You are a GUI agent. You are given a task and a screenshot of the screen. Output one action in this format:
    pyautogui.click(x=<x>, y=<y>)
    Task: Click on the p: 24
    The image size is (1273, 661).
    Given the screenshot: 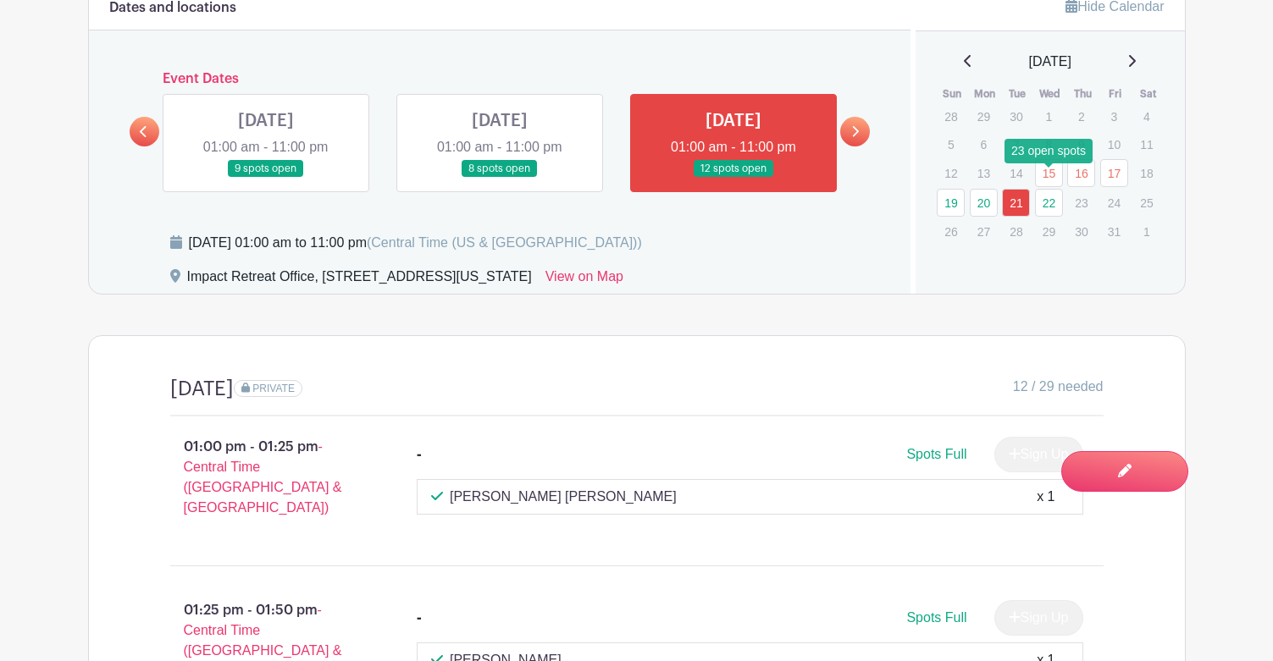 What is the action you would take?
    pyautogui.click(x=1114, y=202)
    